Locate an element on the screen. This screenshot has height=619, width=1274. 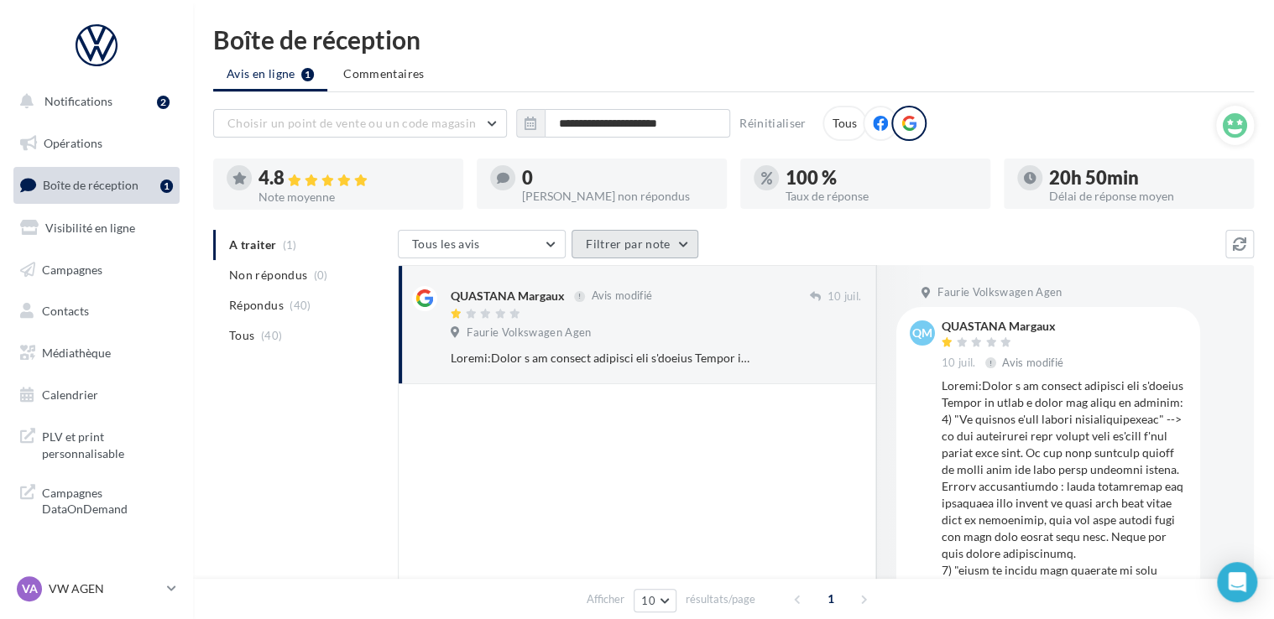
div: Délai de réponse moyen is located at coordinates (1145, 196).